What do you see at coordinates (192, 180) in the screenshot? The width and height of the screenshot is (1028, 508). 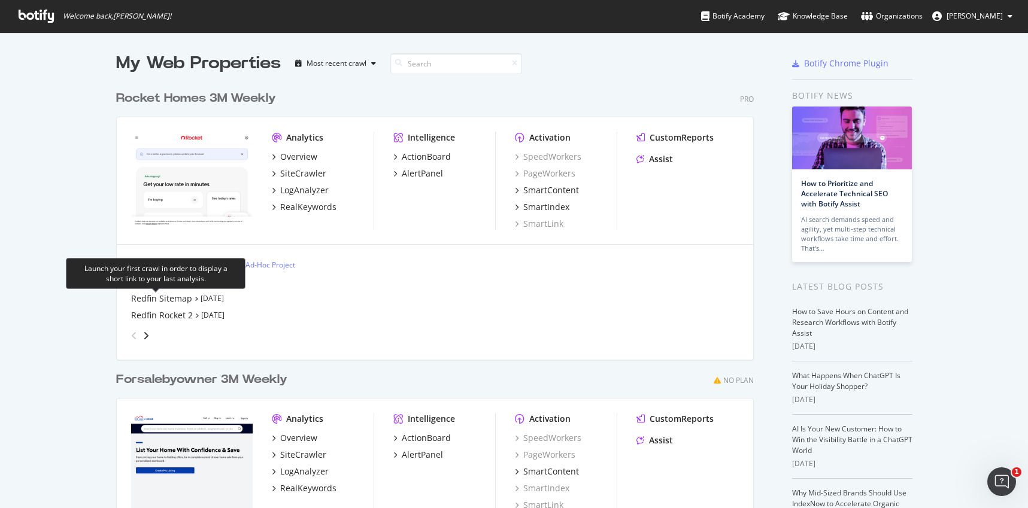 I see `img: www.rocket.com` at bounding box center [192, 180].